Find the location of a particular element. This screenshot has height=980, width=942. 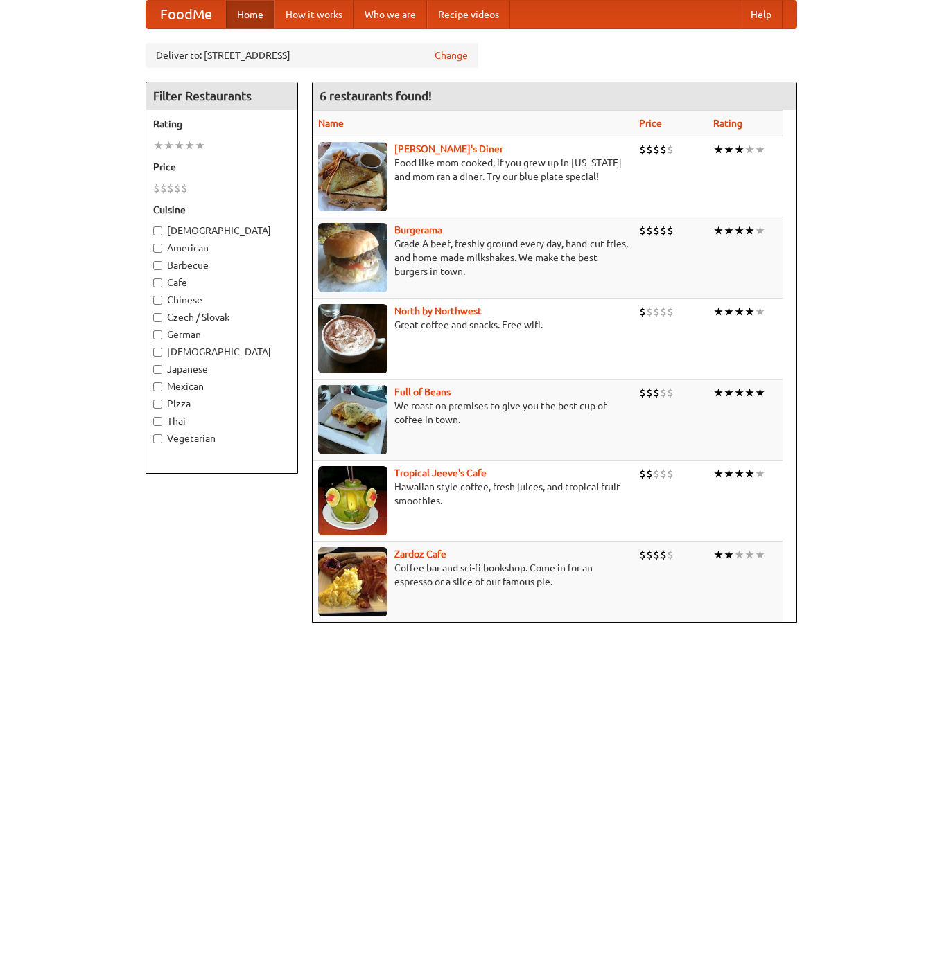

label: German is located at coordinates (222, 335).